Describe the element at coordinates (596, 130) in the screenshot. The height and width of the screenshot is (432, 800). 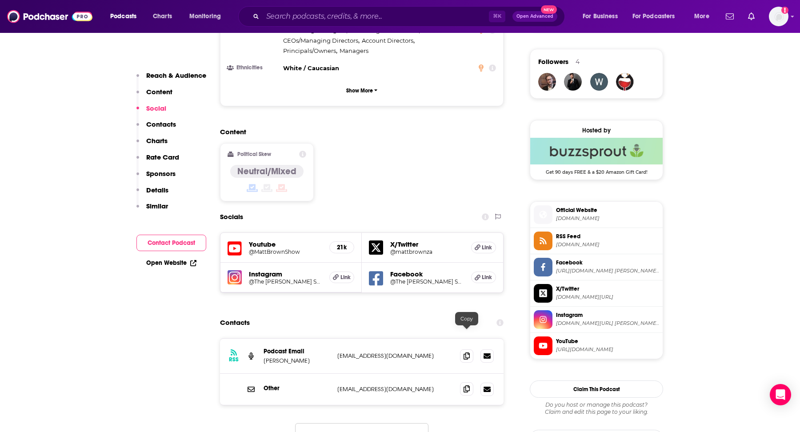
I see `div: Hosted by` at that location.